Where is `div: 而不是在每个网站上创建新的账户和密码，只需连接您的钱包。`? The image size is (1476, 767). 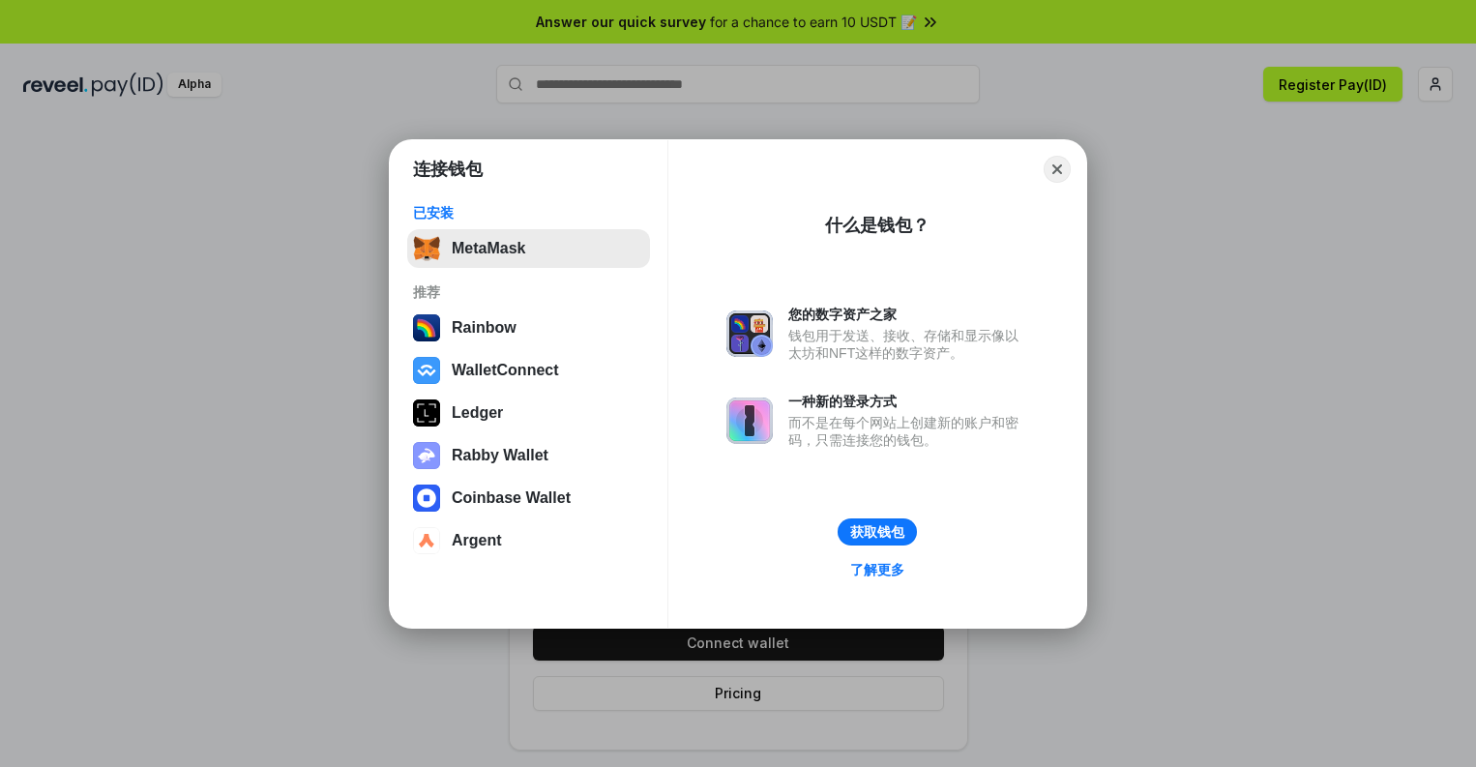 div: 而不是在每个网站上创建新的账户和密码，只需连接您的钱包。 is located at coordinates (909, 432).